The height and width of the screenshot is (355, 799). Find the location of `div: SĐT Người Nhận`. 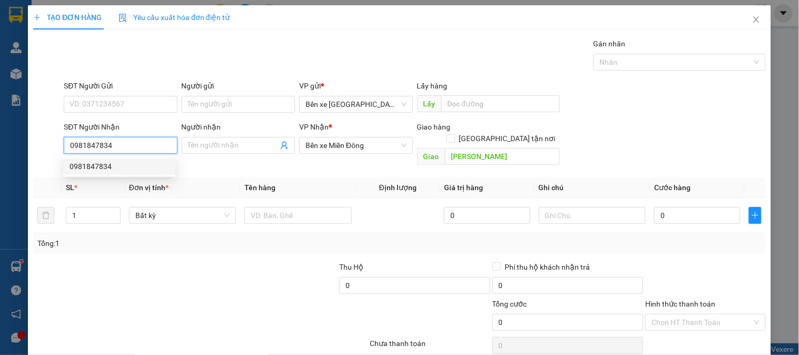

div: SĐT Người Nhận is located at coordinates (120, 127).